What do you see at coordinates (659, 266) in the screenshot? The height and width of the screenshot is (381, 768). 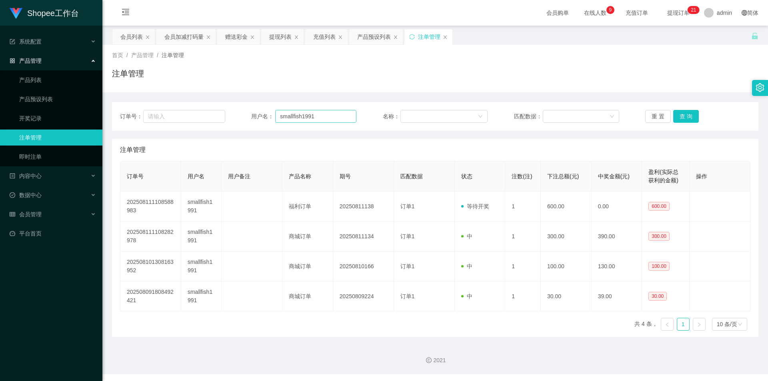 I see `span: 100.00` at bounding box center [659, 266].